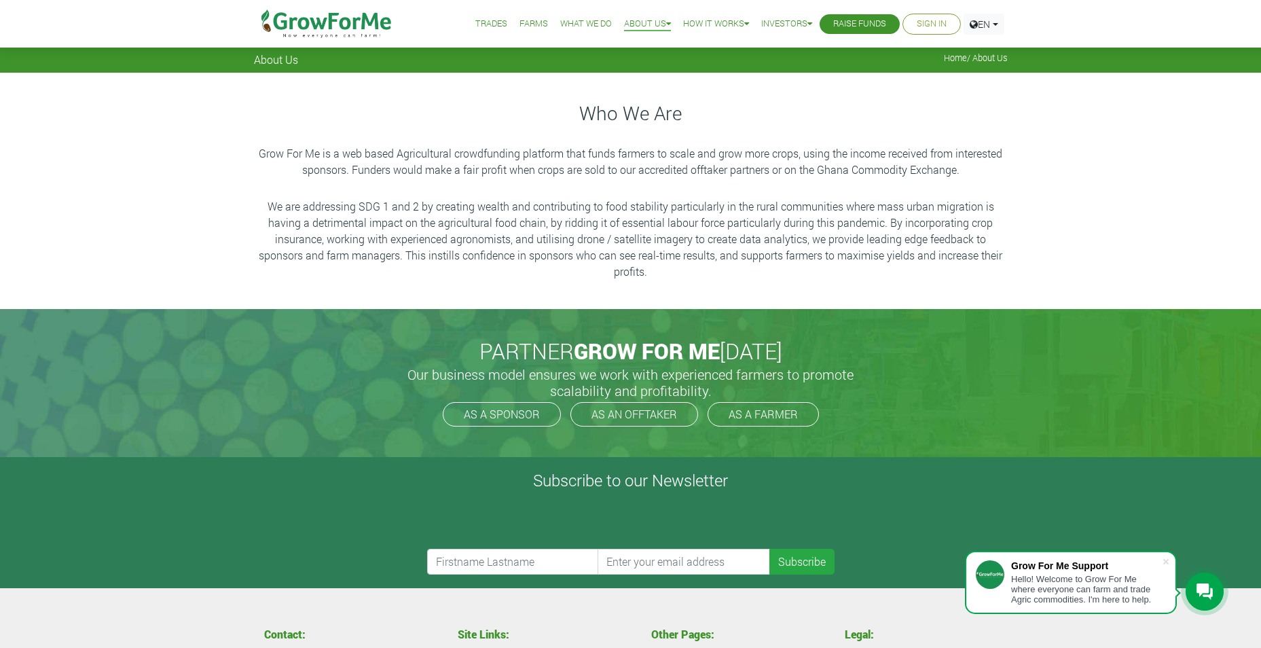  I want to click on a: Raise Funds, so click(860, 24).